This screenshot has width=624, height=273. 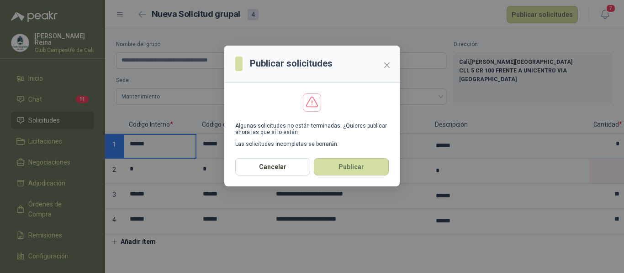 I want to click on p: Las solicitudes incompletas se borrarán., so click(x=312, y=144).